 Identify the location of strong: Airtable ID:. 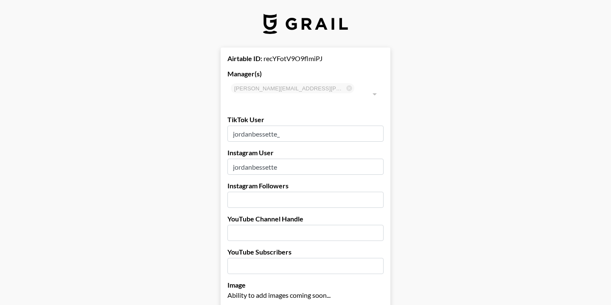
(245, 58).